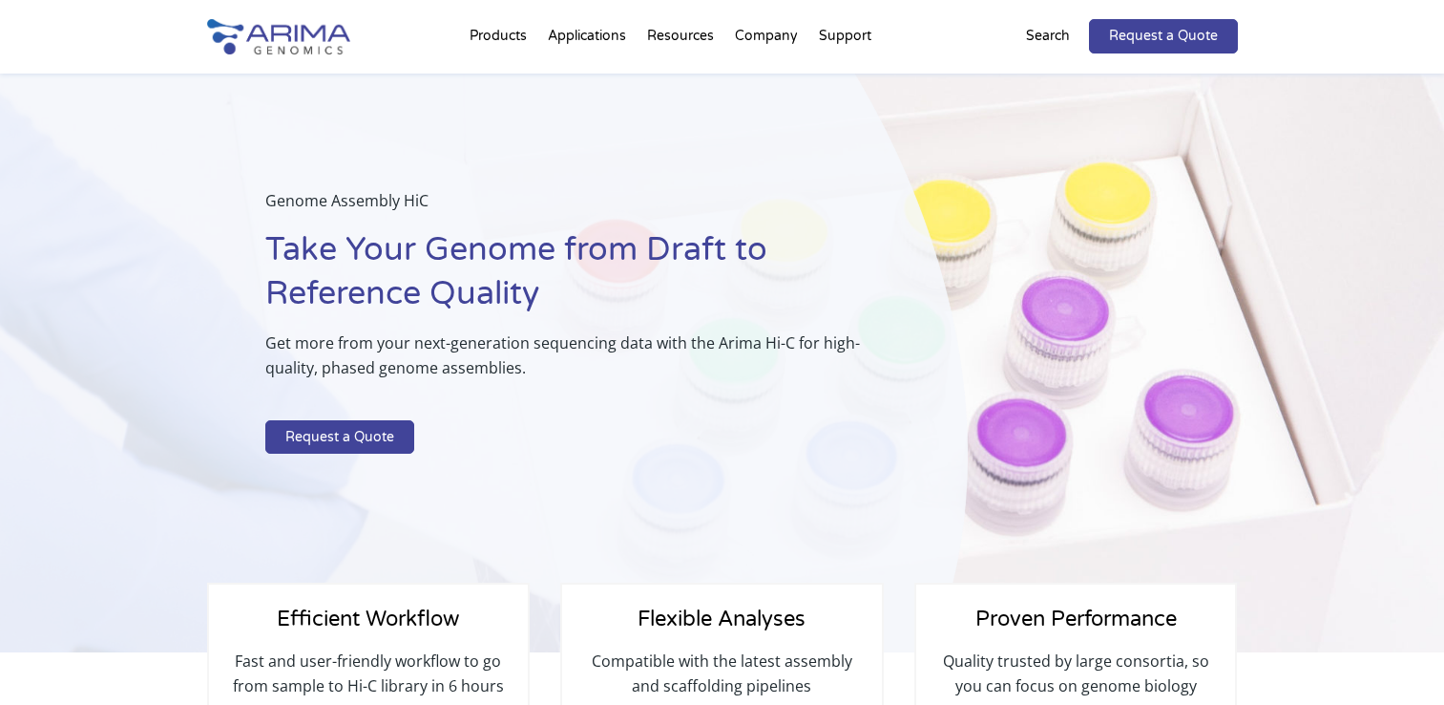 This screenshot has height=705, width=1444. I want to click on img: Arima-Genomics-logo, so click(279, 36).